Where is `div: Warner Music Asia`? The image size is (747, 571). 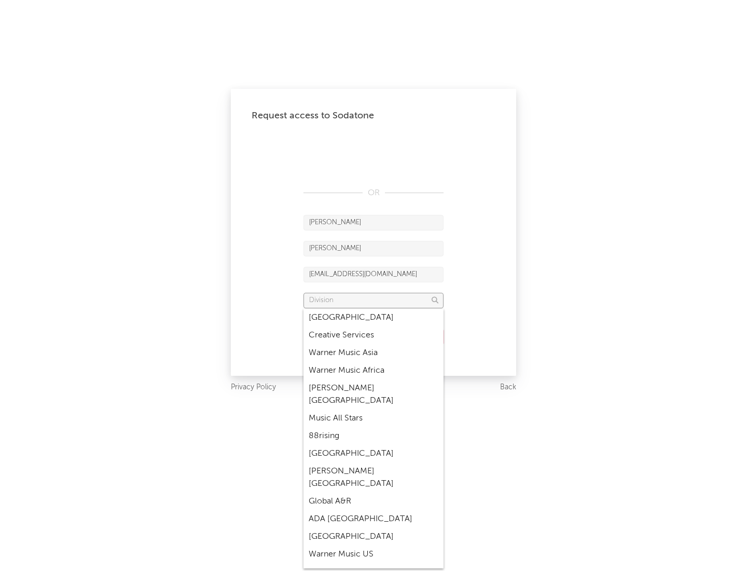 div: Warner Music Asia is located at coordinates (374, 353).